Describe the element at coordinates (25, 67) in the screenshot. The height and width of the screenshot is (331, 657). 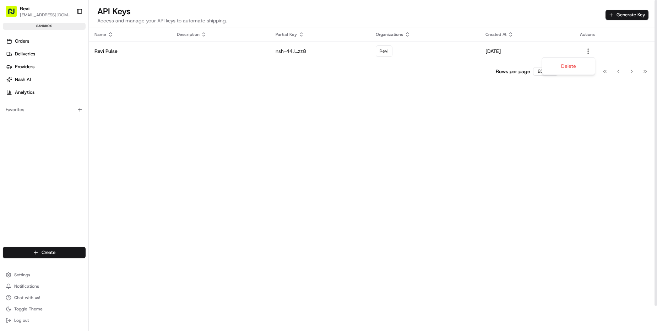
I see `span: Providers` at that location.